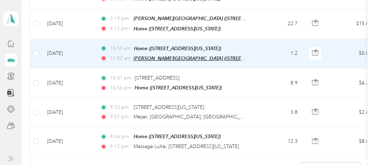  Describe the element at coordinates (352, 83) in the screenshot. I see `td: $6.23` at that location.